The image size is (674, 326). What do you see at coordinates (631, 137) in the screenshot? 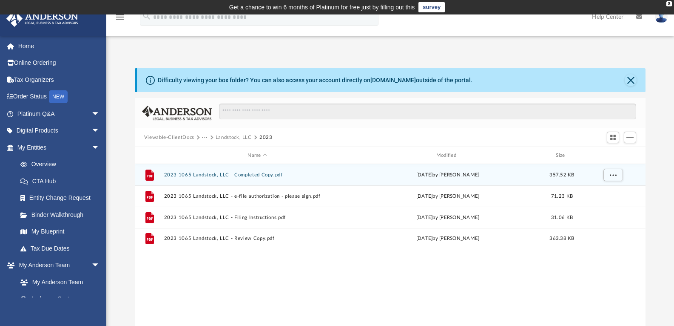
I see `button: Add` at bounding box center [631, 137].